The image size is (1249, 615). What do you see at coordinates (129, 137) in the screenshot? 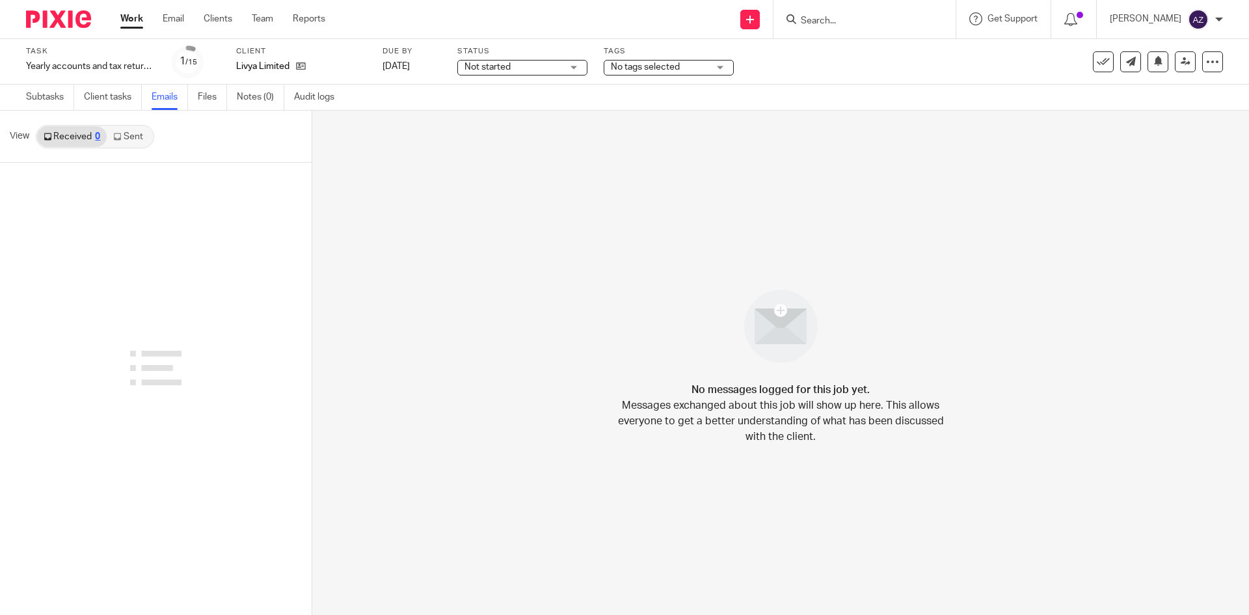
I see `a: Sent` at bounding box center [129, 137].